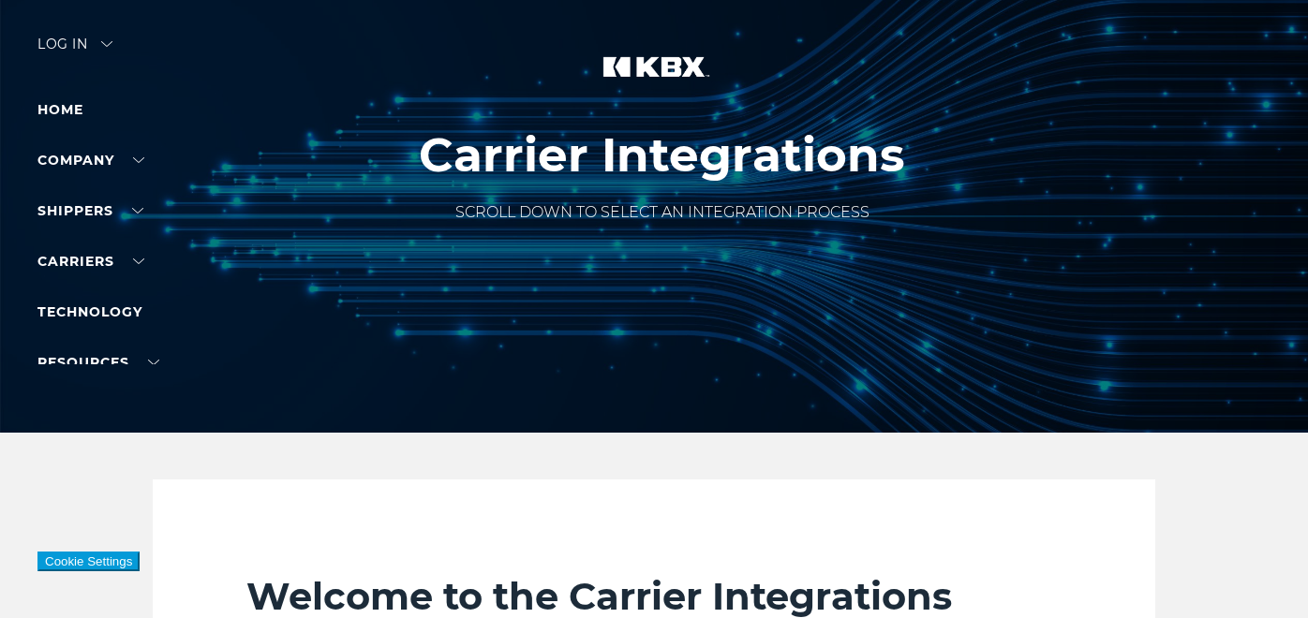  What do you see at coordinates (98, 362) in the screenshot?
I see `a: RESOURCES` at bounding box center [98, 362].